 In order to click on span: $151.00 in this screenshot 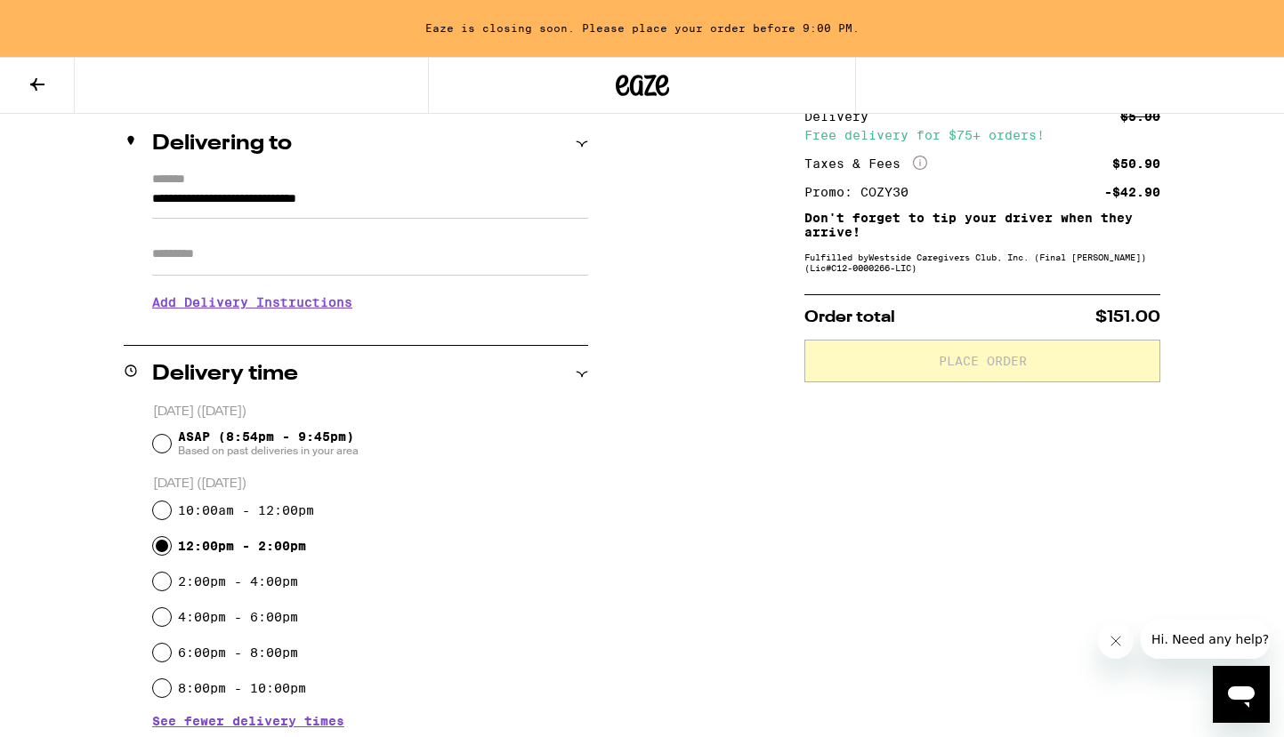, I will do `click(1127, 318)`.